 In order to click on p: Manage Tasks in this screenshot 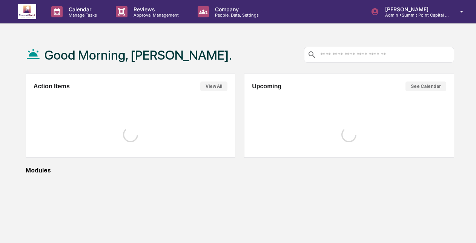, I will do `click(82, 15)`.